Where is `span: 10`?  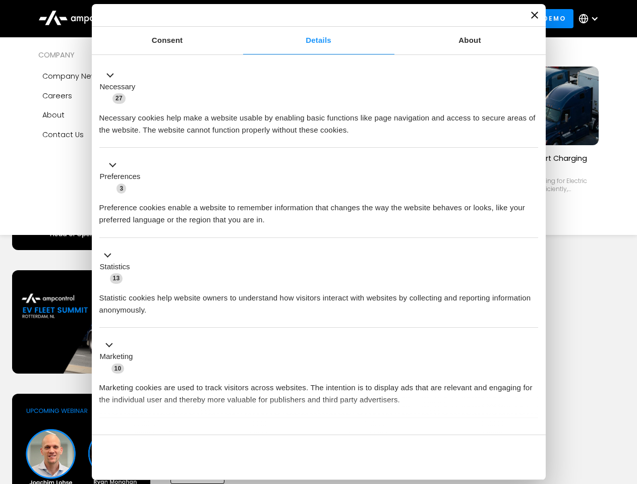 span: 10 is located at coordinates (118, 369).